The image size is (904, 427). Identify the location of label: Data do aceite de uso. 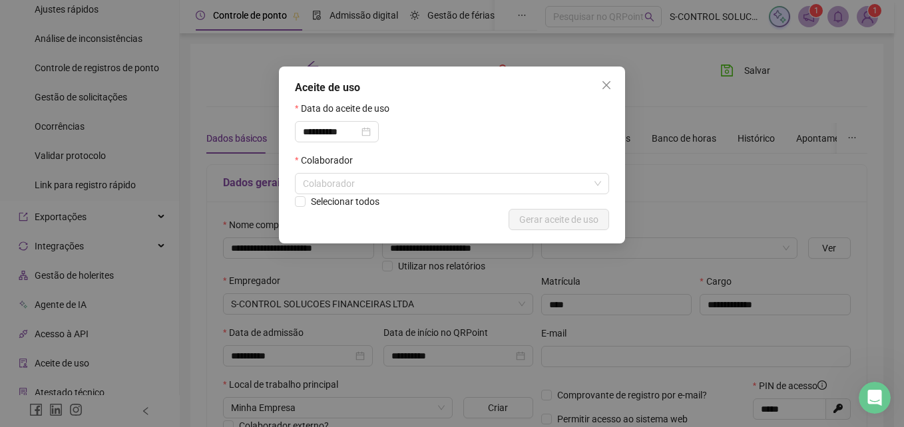
(346, 108).